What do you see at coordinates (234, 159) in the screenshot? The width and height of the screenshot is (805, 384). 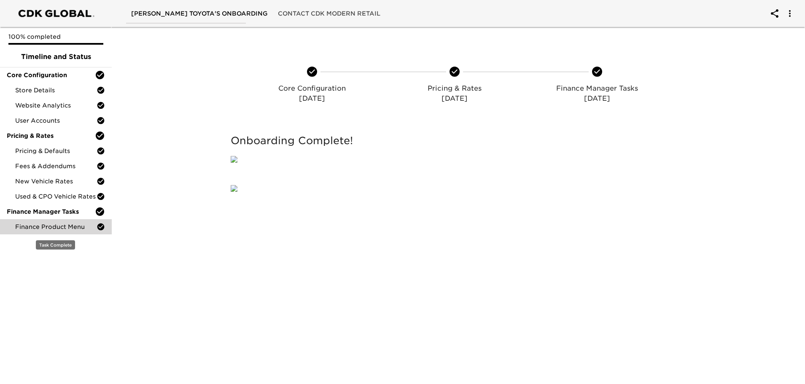 I see `img: qkibX1zbU72zw90W6Gan%2FTemplates%2FRjS7uaFIXtg43HUzxvoG%2F5032e6d8-b7fd-493e-871b-cf634c9dfc87.png` at bounding box center [234, 159].